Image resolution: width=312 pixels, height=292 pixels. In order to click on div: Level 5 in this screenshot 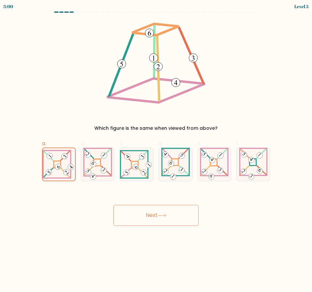, I will do `click(301, 6)`.